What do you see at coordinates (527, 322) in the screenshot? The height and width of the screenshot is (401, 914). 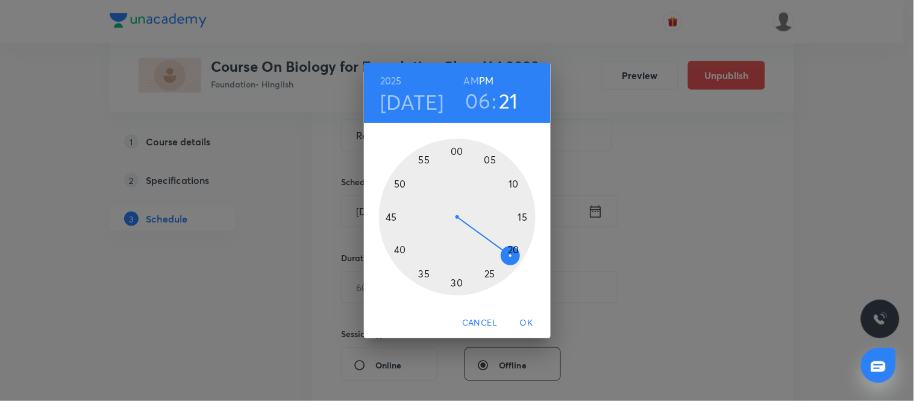 I see `button: OK` at bounding box center [527, 322].